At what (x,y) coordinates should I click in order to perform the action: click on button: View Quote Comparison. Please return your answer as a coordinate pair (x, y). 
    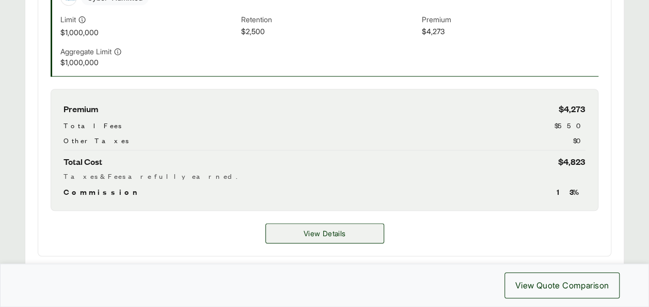
    Looking at the image, I should click on (561, 285).